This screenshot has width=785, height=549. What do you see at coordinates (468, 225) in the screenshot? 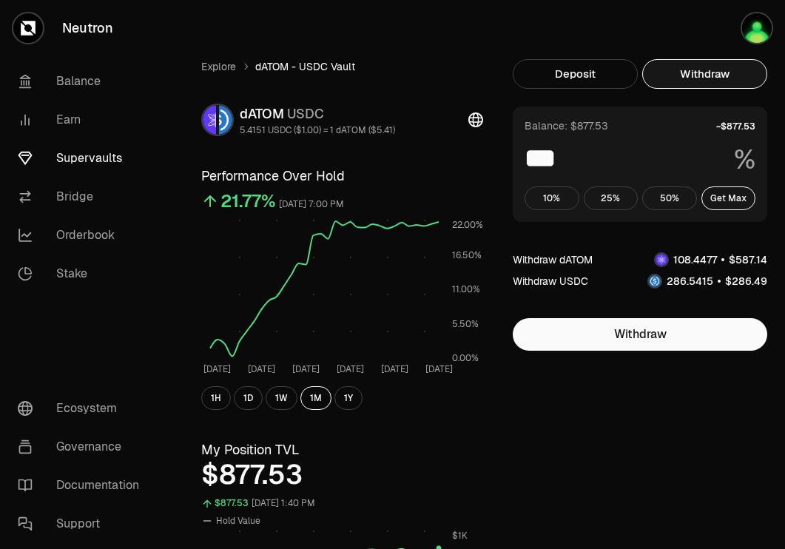
I see `tspan: 22.00%` at bounding box center [468, 225].